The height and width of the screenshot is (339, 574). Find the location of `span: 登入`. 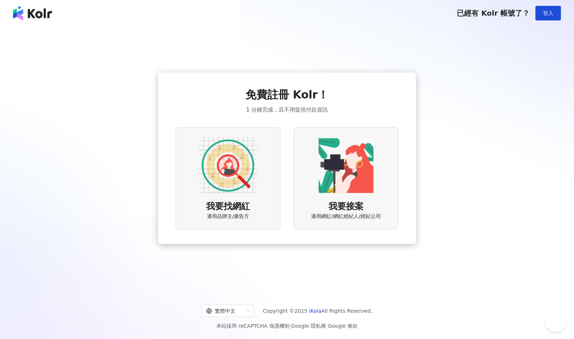

span: 登入 is located at coordinates (548, 13).